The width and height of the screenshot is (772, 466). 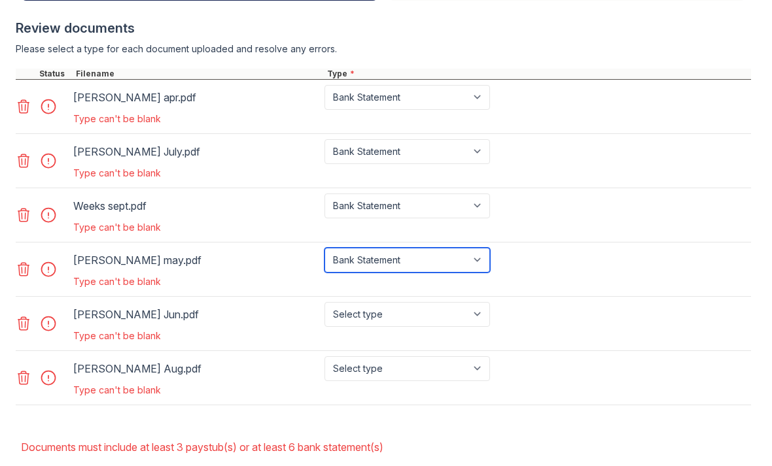 I want to click on div: Filename, so click(x=199, y=74).